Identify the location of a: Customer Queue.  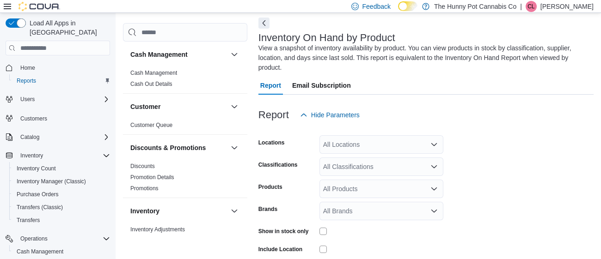
(151, 125).